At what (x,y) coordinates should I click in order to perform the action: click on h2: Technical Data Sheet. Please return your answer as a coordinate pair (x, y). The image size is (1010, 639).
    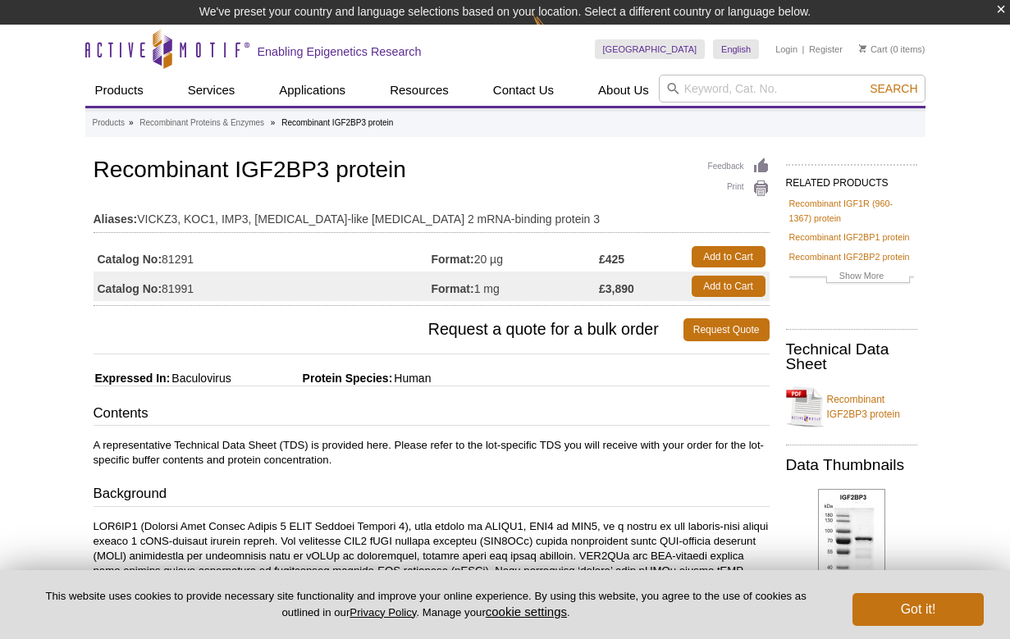
    Looking at the image, I should click on (852, 357).